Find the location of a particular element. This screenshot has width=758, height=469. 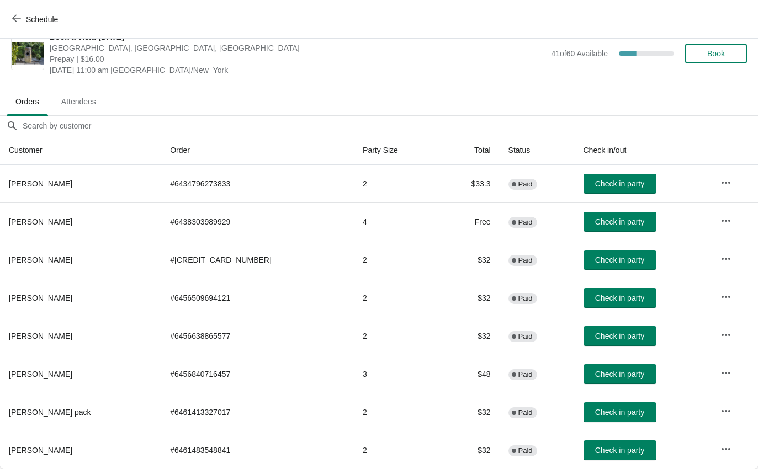

td: $33.3 is located at coordinates (469, 184).